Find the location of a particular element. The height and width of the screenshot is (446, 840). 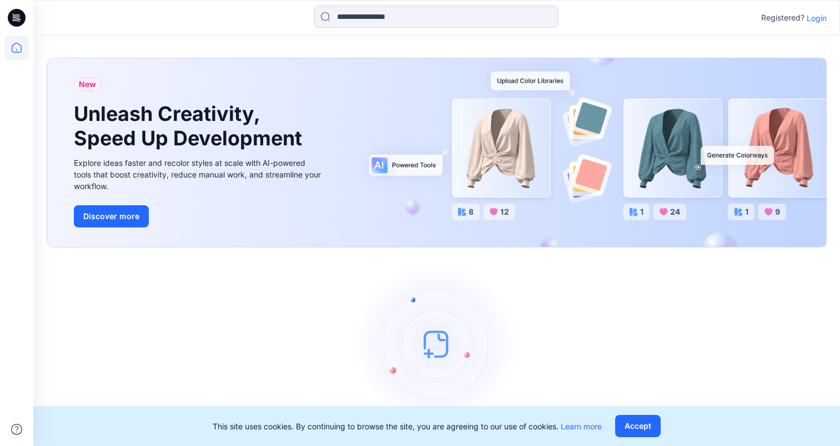

a: Discover more is located at coordinates (199, 217).